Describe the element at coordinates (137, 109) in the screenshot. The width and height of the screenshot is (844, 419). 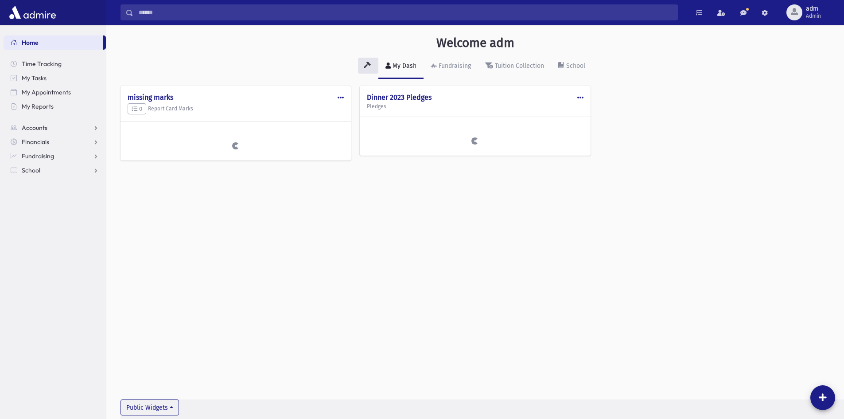
I see `span: 0` at that location.